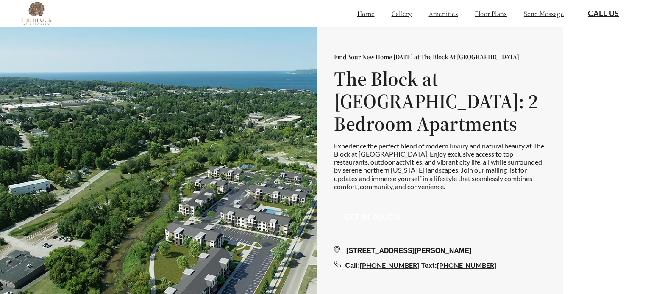 This screenshot has height=294, width=651. What do you see at coordinates (366, 14) in the screenshot?
I see `a: home` at bounding box center [366, 14].